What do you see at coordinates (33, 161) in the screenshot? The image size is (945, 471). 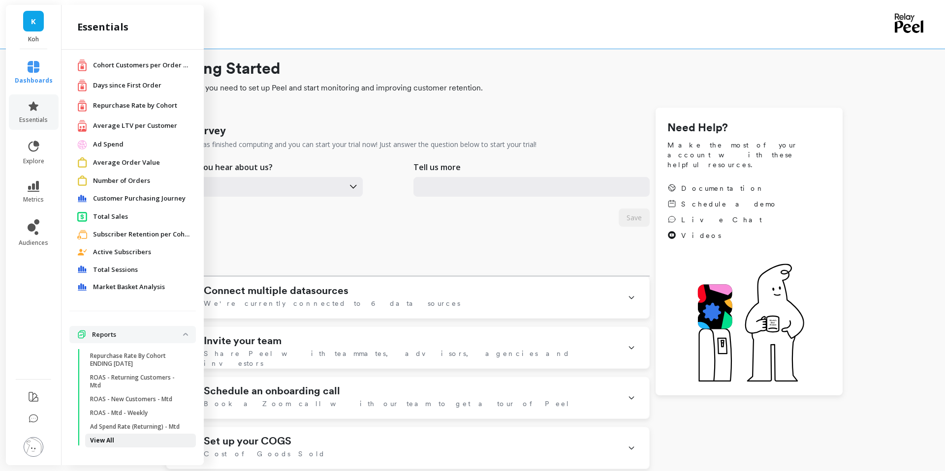 I see `span: explore` at bounding box center [33, 161].